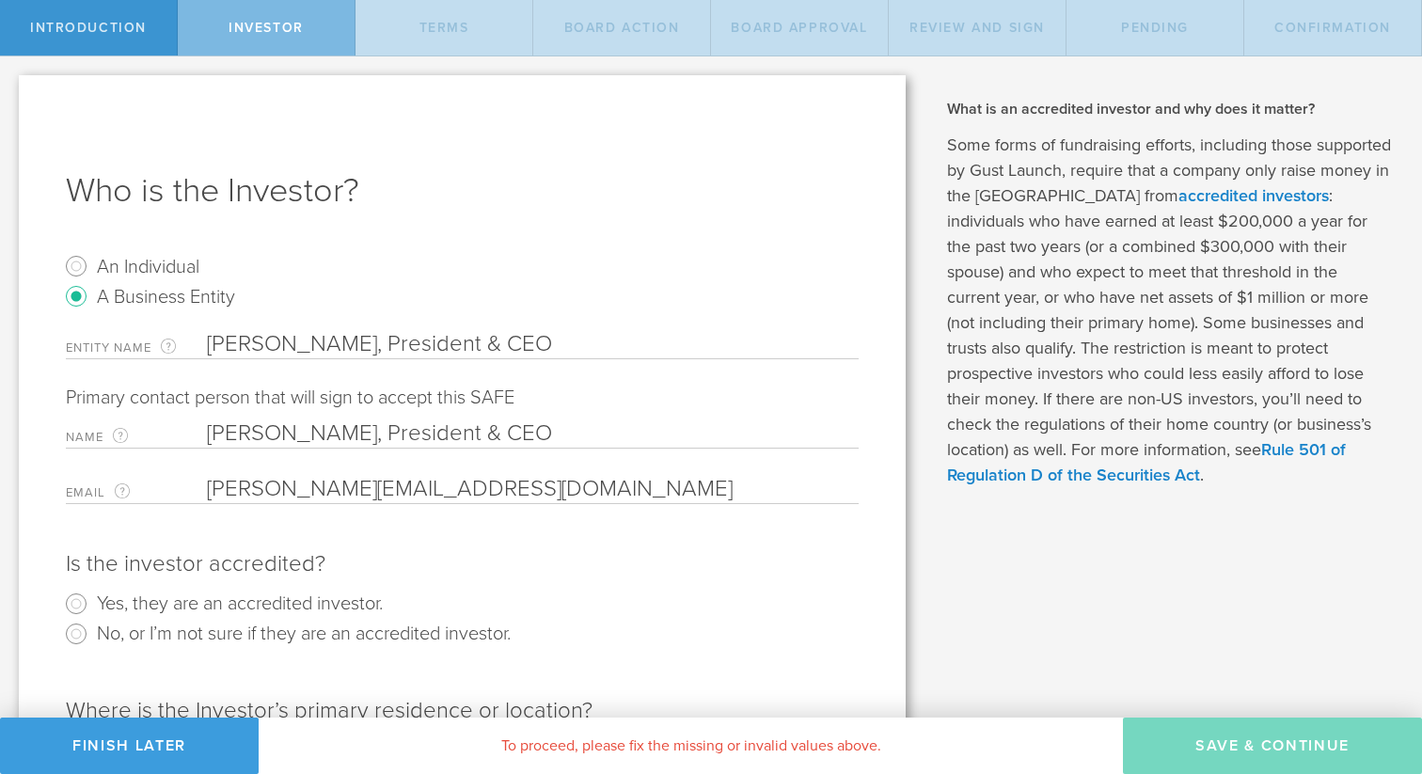  Describe the element at coordinates (88, 27) in the screenshot. I see `span: Introduction` at that location.